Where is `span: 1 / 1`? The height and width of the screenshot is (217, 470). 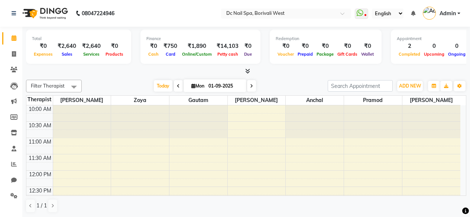 span: 1 / 1 is located at coordinates (42, 206).